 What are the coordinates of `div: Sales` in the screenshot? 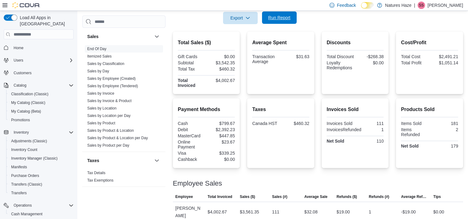 It's located at (124, 98).